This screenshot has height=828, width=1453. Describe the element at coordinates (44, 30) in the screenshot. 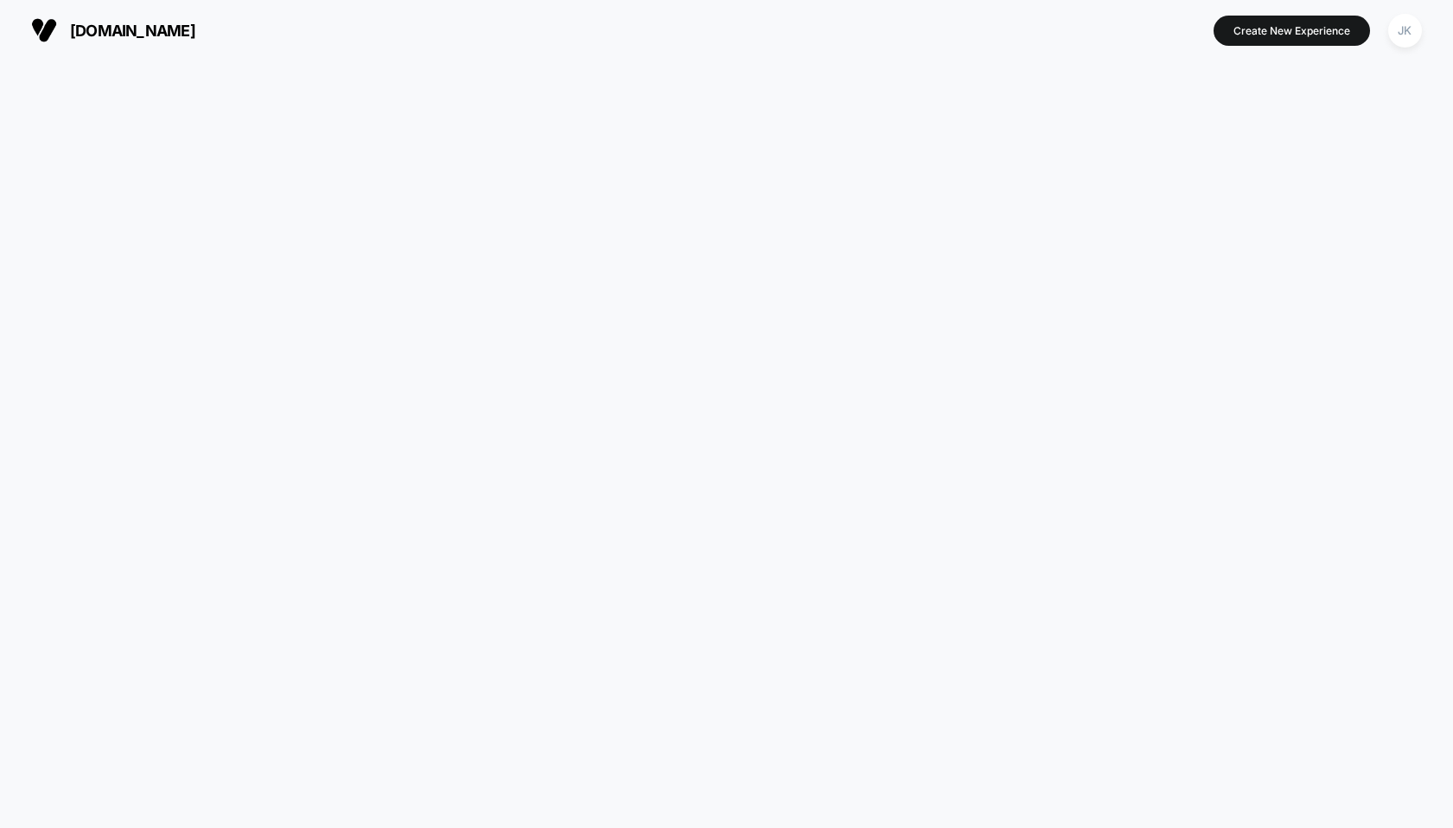

I see `img: Visually logo` at that location.